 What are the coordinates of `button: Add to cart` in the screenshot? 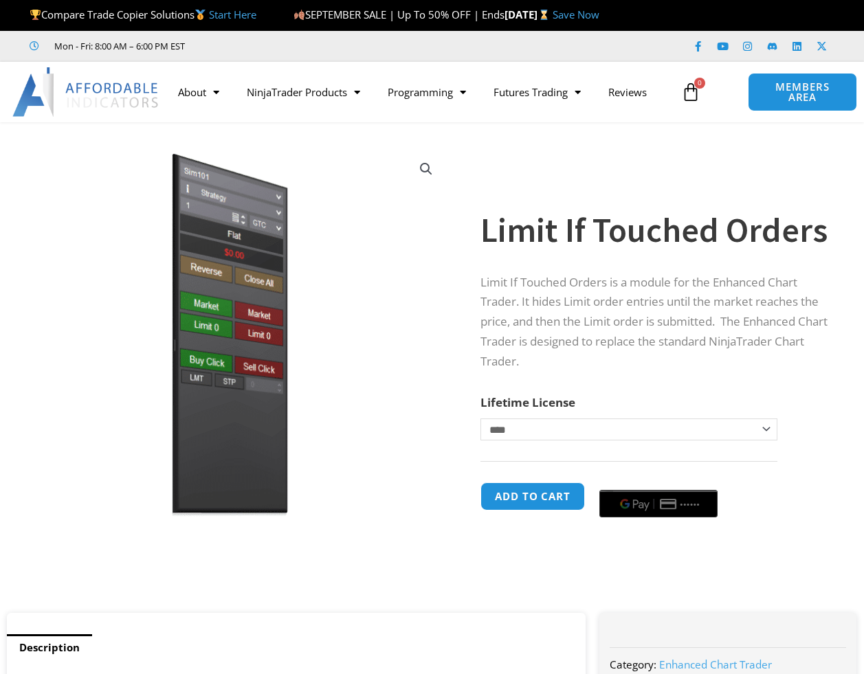 It's located at (533, 496).